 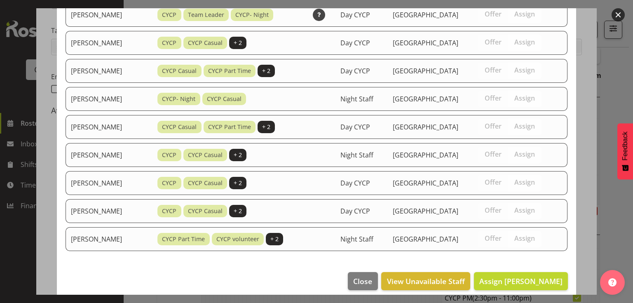 I want to click on span: Feedback, so click(x=625, y=146).